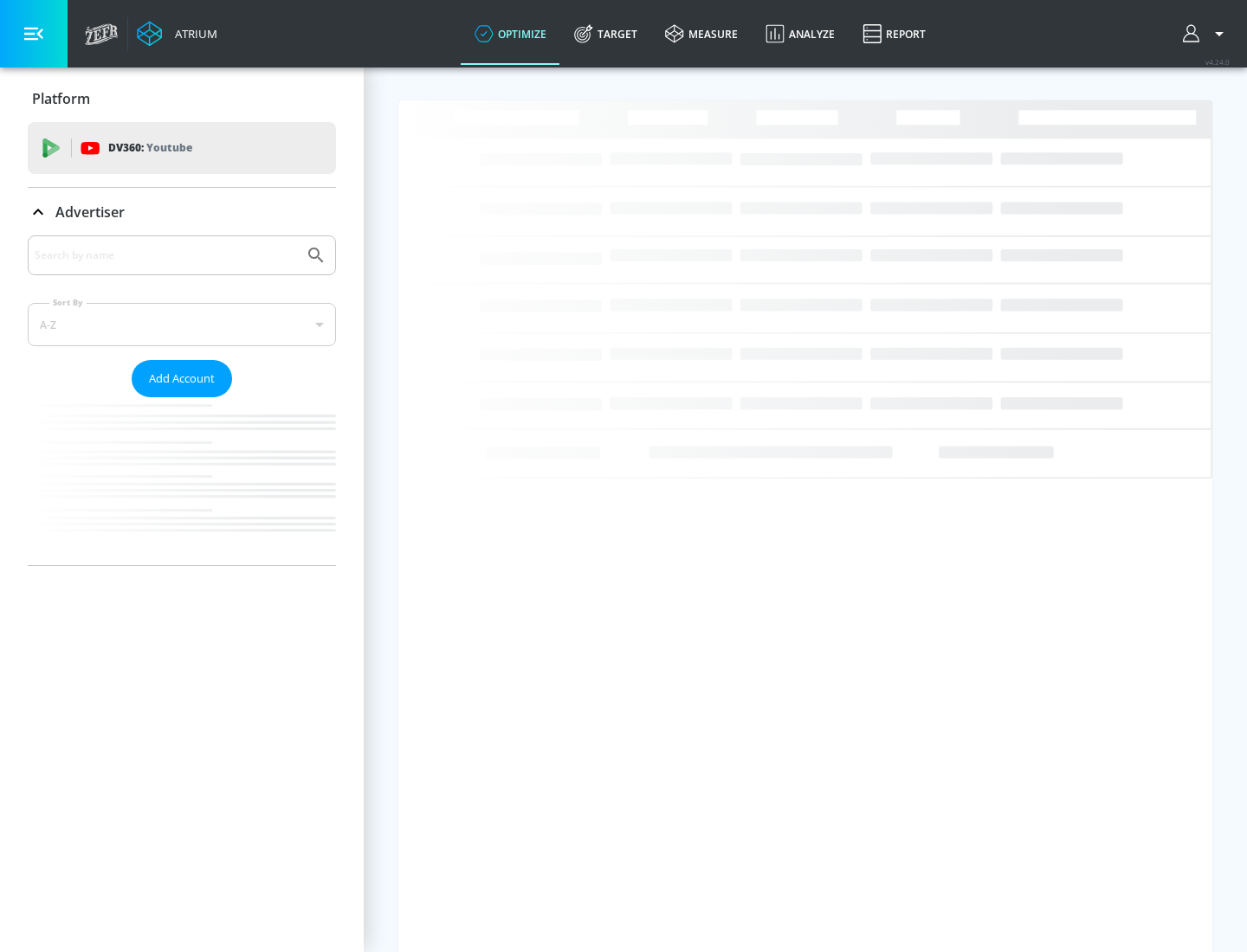  I want to click on p: DV360:, so click(150, 148).